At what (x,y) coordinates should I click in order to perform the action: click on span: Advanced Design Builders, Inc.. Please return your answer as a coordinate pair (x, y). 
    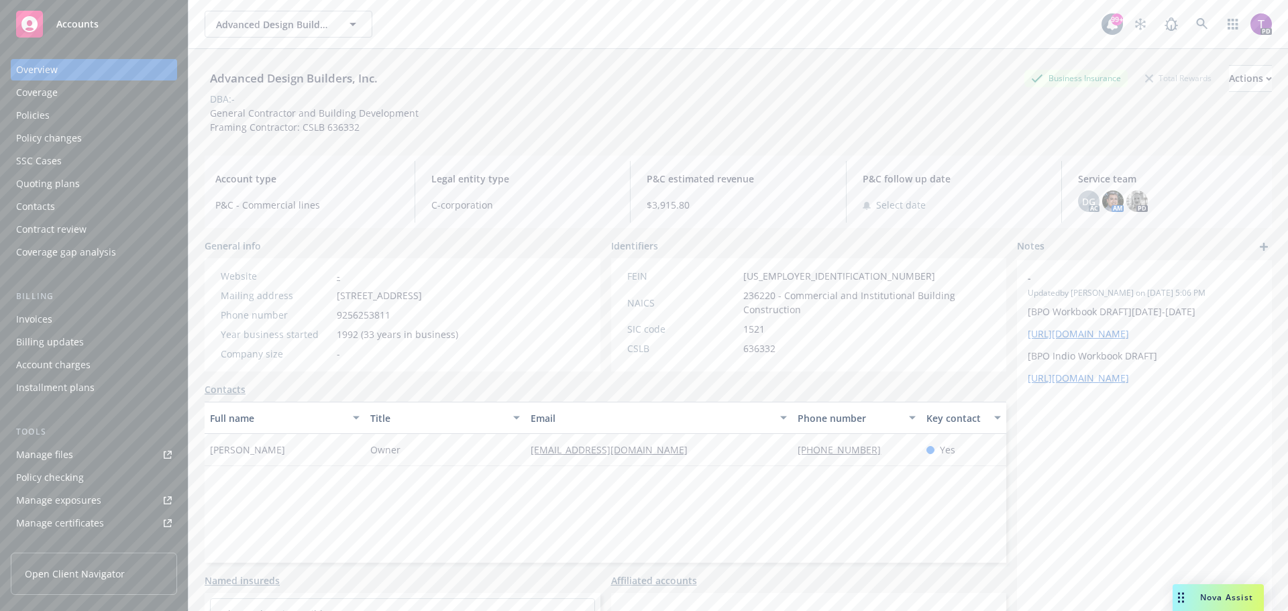
    Looking at the image, I should click on (274, 24).